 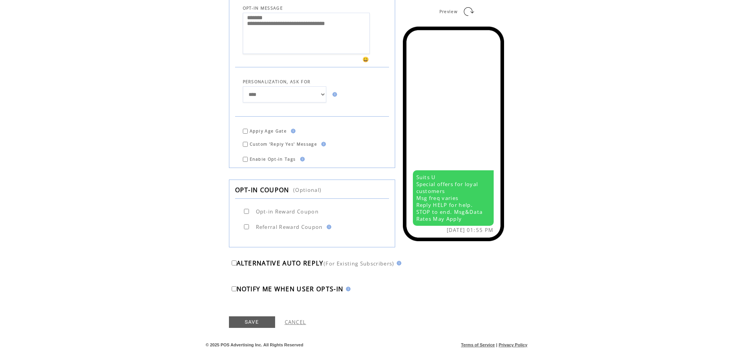 What do you see at coordinates (277, 82) in the screenshot?
I see `span: PERSONALIZATION, ASK FOR` at bounding box center [277, 82].